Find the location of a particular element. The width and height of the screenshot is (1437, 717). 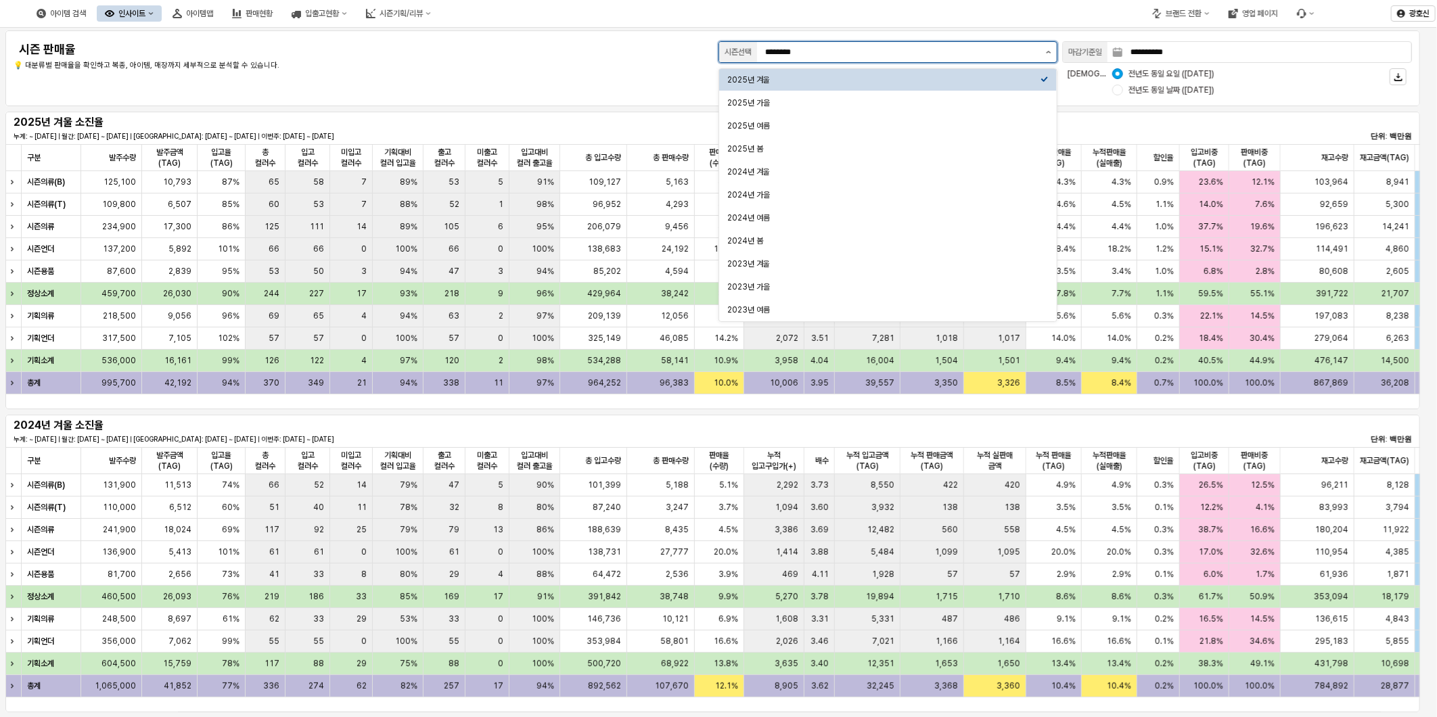

span: 12,056 is located at coordinates (674, 316).